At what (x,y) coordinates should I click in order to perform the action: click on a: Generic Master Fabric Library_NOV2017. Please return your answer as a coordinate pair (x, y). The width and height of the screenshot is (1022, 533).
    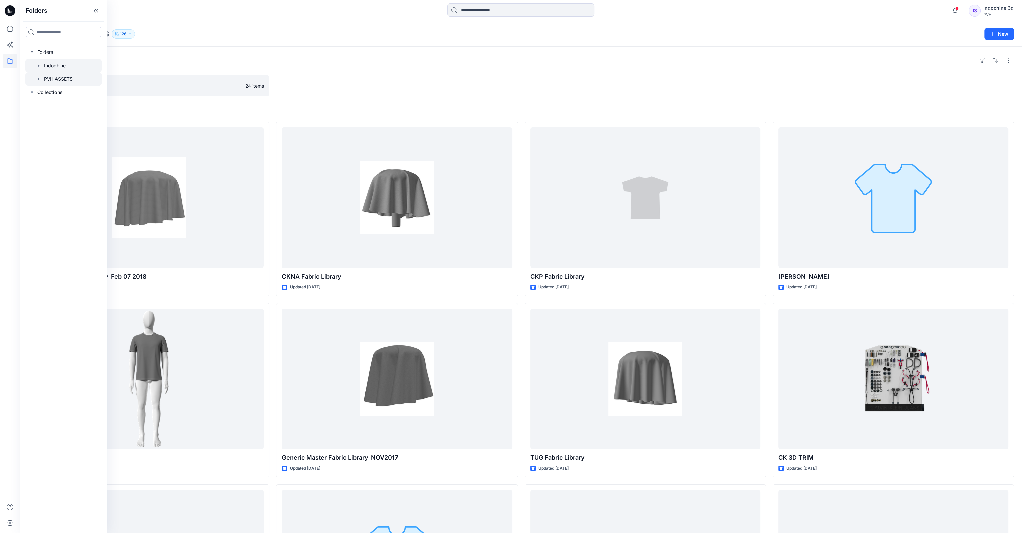
    Looking at the image, I should click on (397, 379).